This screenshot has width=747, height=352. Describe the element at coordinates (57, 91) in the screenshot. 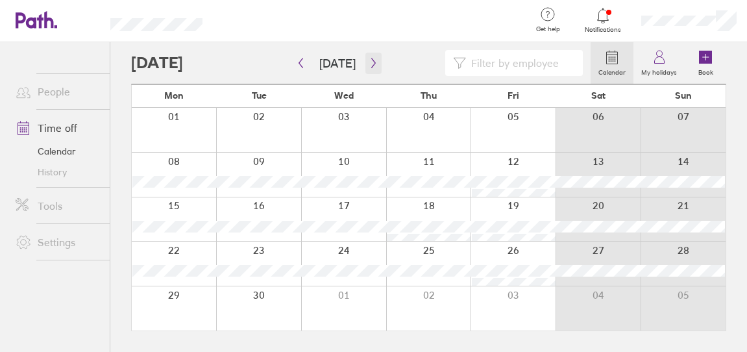

I see `a: People` at that location.